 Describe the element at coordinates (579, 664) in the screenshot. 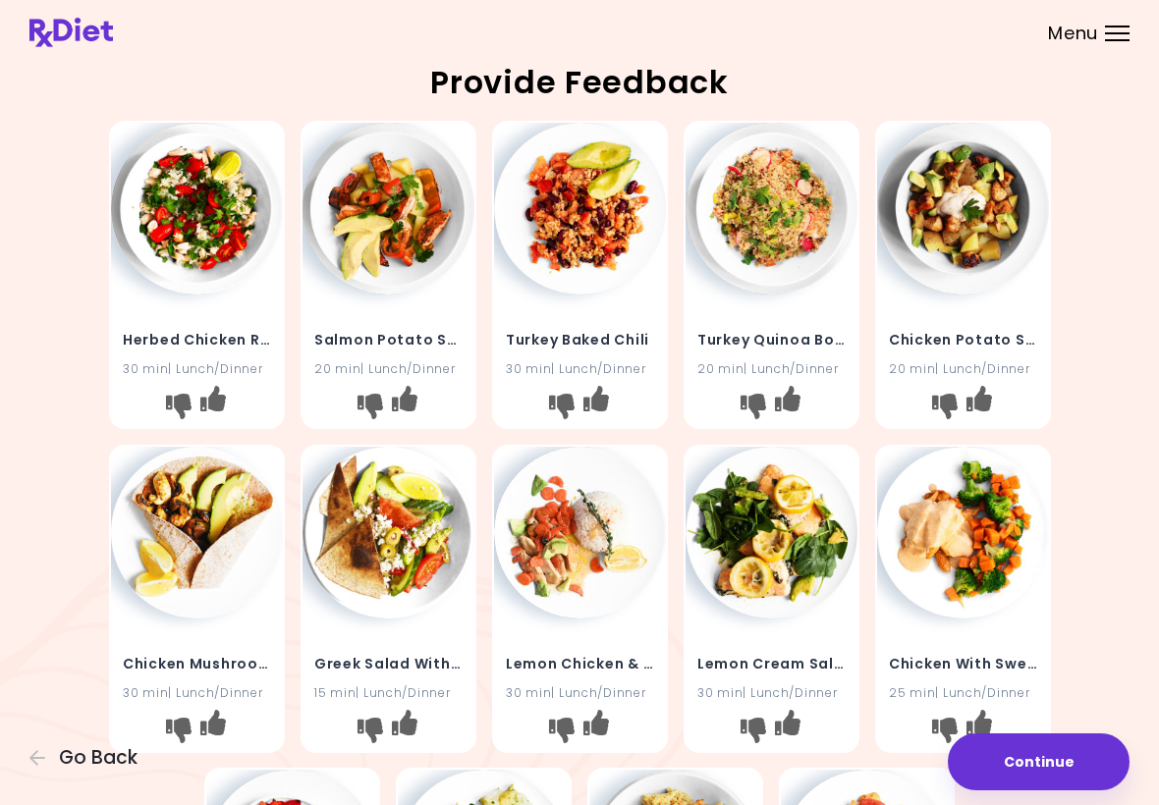

I see `h4: Lemon Chicken & Rice` at that location.